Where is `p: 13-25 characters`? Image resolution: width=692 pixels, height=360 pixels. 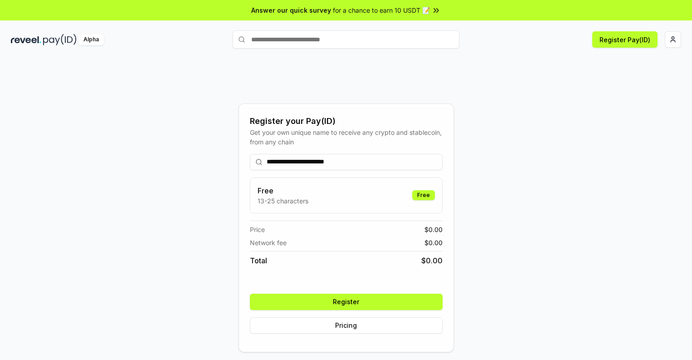
p: 13-25 characters is located at coordinates (283, 200).